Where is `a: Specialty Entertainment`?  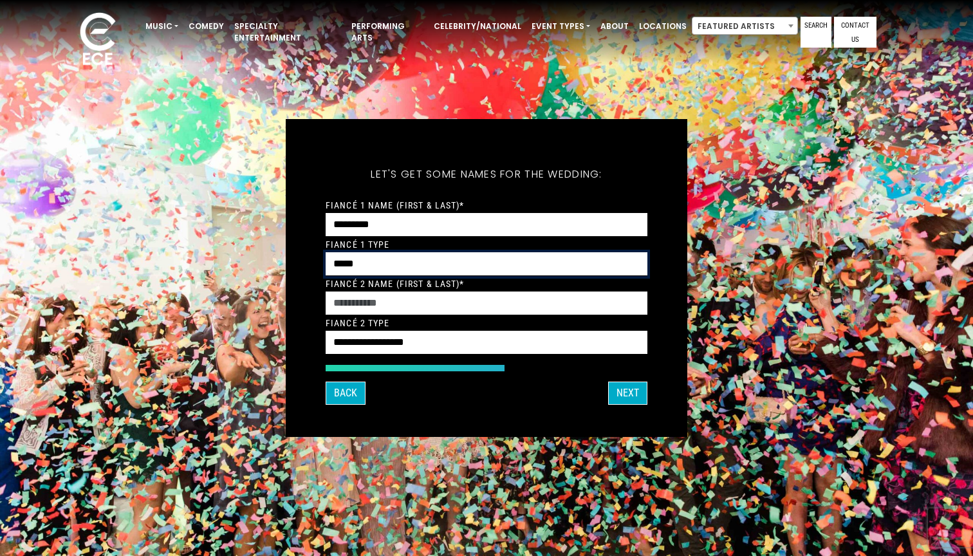 a: Specialty Entertainment is located at coordinates (288, 32).